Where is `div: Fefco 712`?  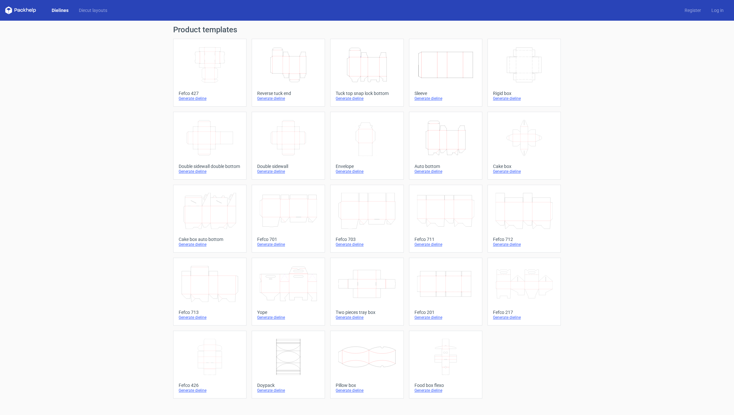
div: Fefco 712 is located at coordinates (524, 239).